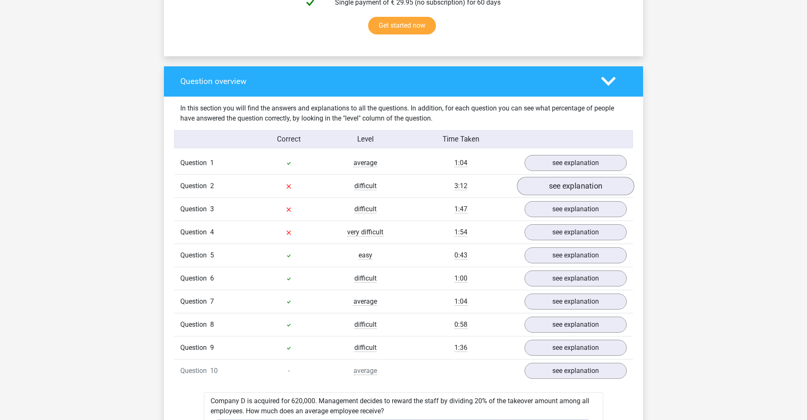 The width and height of the screenshot is (807, 420). What do you see at coordinates (212, 301) in the screenshot?
I see `span: 7` at bounding box center [212, 301].